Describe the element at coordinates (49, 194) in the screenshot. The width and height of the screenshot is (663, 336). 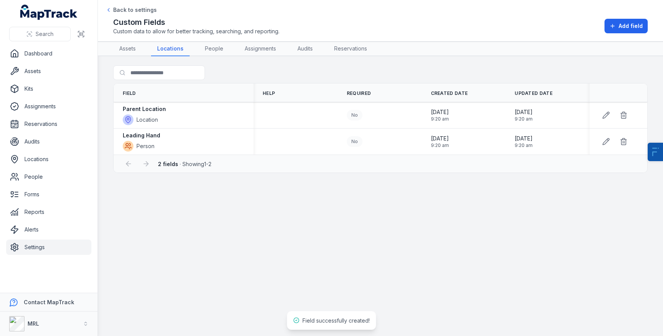
I see `a: Forms` at that location.